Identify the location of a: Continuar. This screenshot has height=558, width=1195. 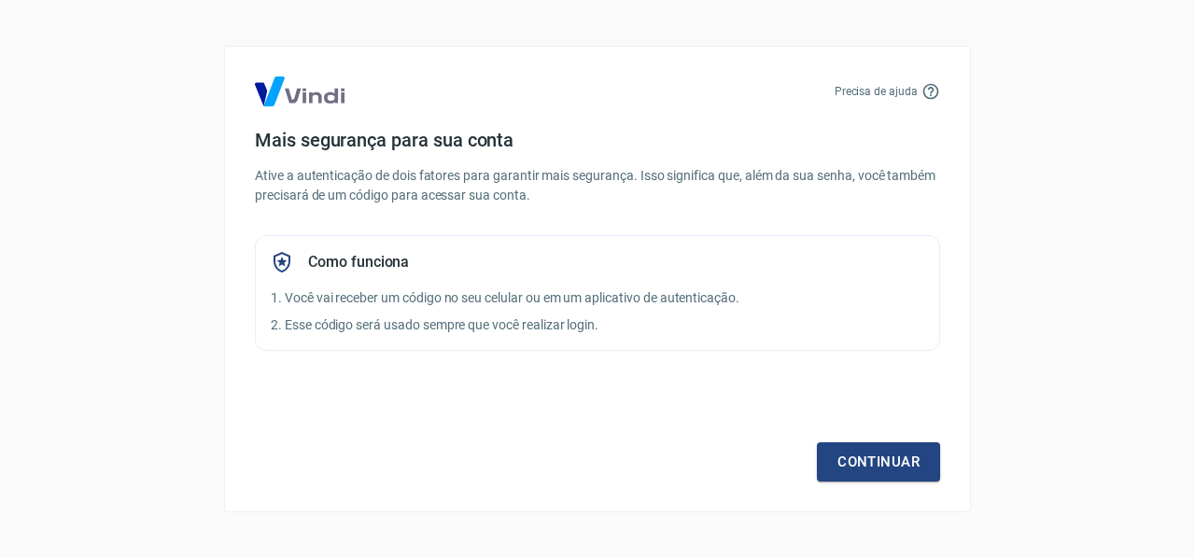
(879, 462).